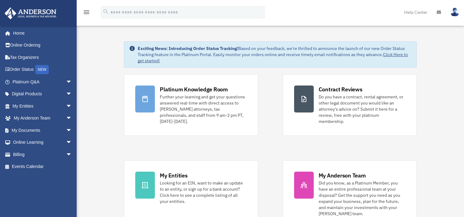 The height and width of the screenshot is (217, 464). What do you see at coordinates (362, 109) in the screenshot?
I see `div: Do you have a contract, rental agreement, or other legal document you would like an attorney's ad...` at bounding box center [362, 109].